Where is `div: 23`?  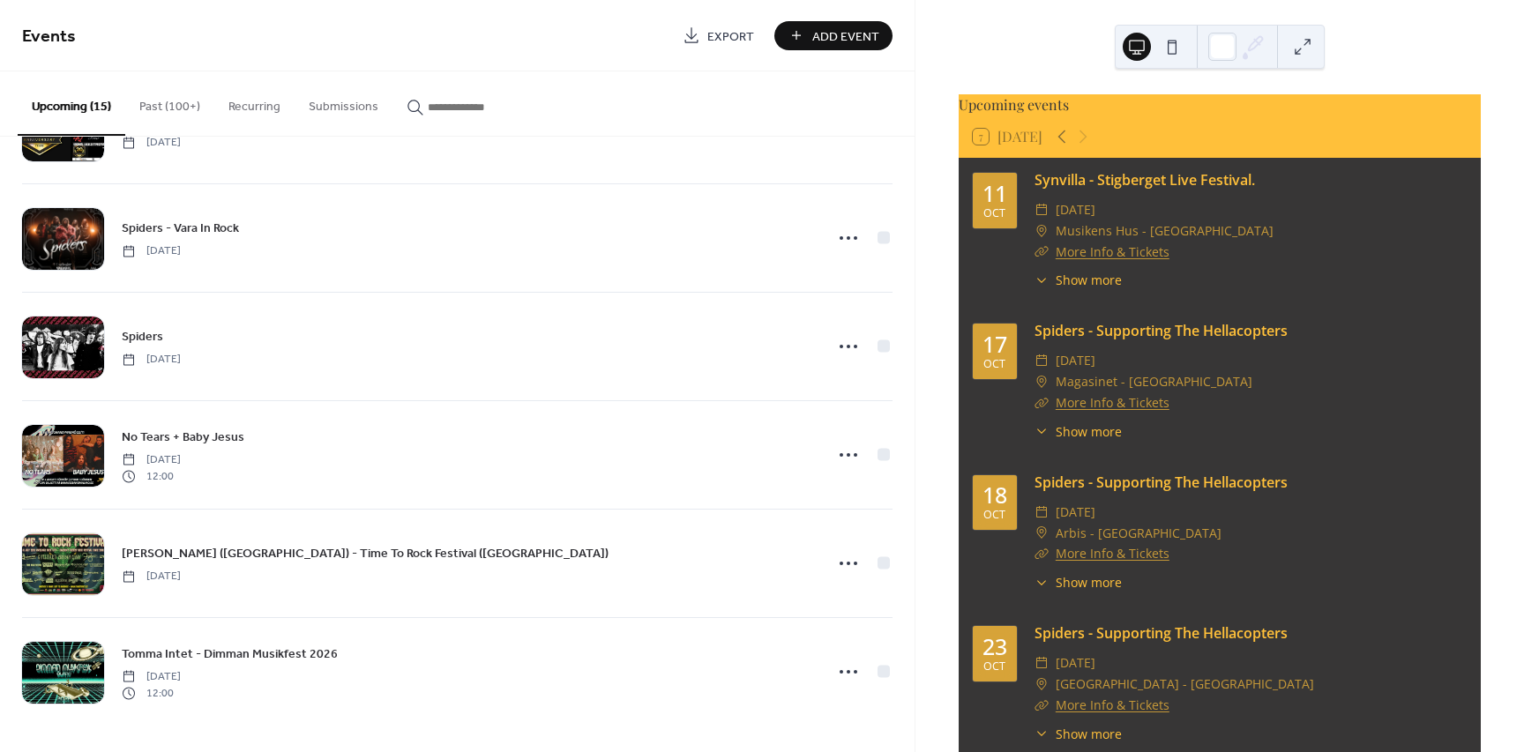 div: 23 is located at coordinates (995, 646).